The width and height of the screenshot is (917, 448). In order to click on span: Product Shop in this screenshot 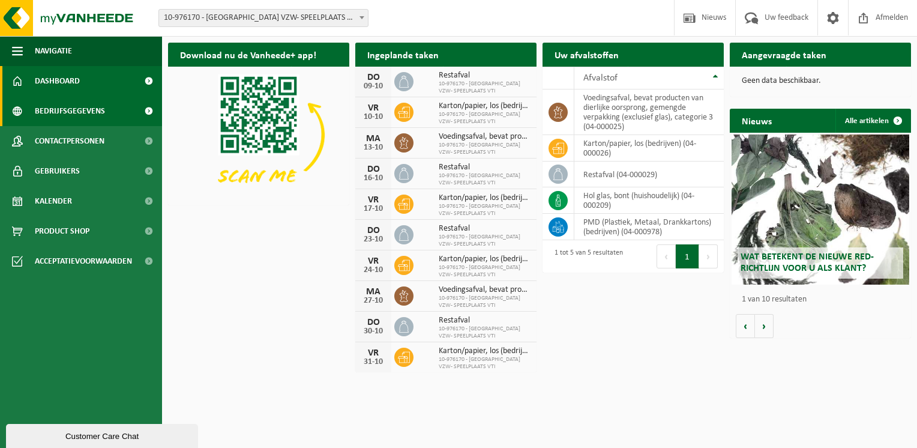, I will do `click(62, 231)`.